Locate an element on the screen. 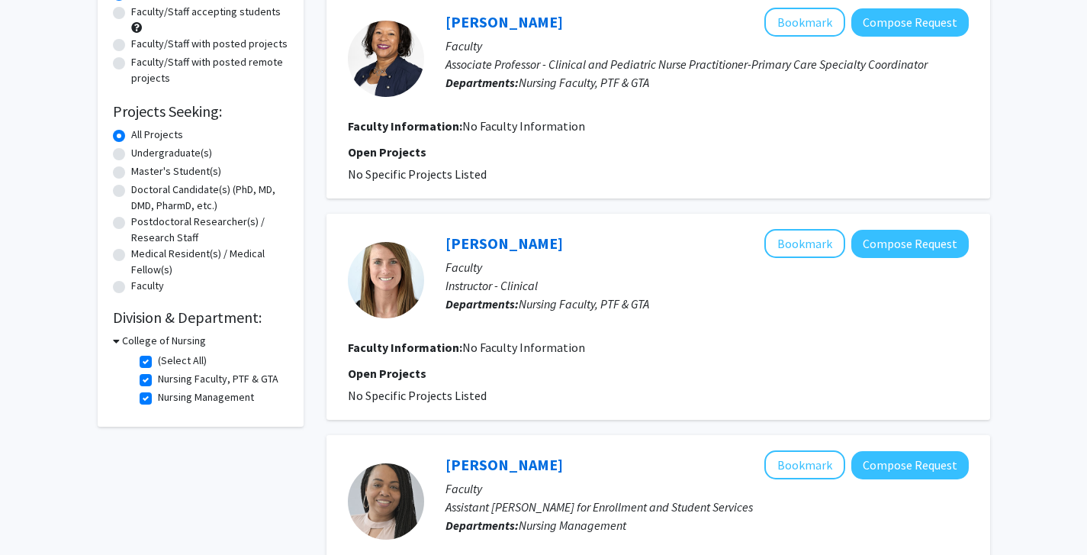 Image resolution: width=1087 pixels, height=555 pixels. label: Undergraduate(s) is located at coordinates (172, 153).